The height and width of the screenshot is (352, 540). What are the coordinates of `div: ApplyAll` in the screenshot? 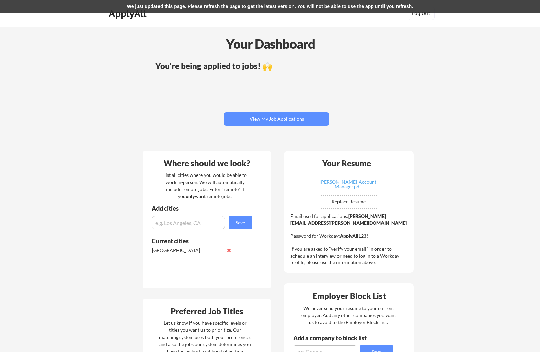 It's located at (129, 14).